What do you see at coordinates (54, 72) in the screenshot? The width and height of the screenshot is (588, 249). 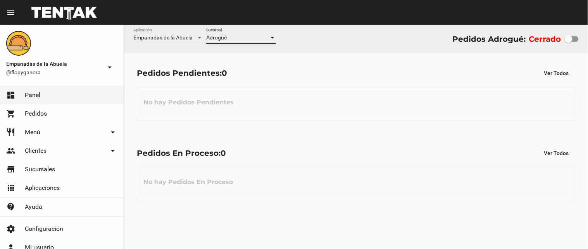 I see `span: @flopyganora` at bounding box center [54, 72].